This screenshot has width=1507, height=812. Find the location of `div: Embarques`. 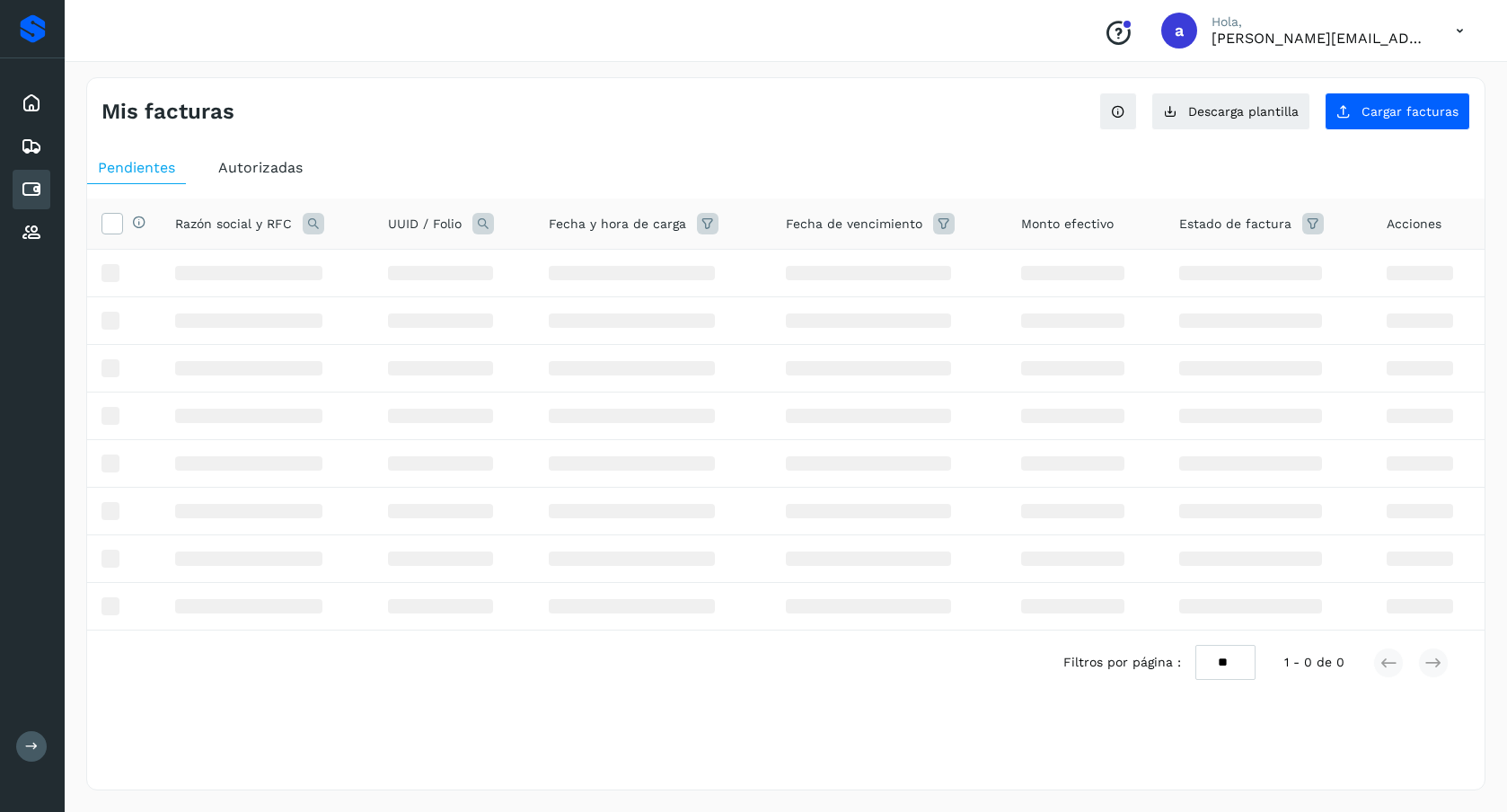

div: Embarques is located at coordinates (31, 147).